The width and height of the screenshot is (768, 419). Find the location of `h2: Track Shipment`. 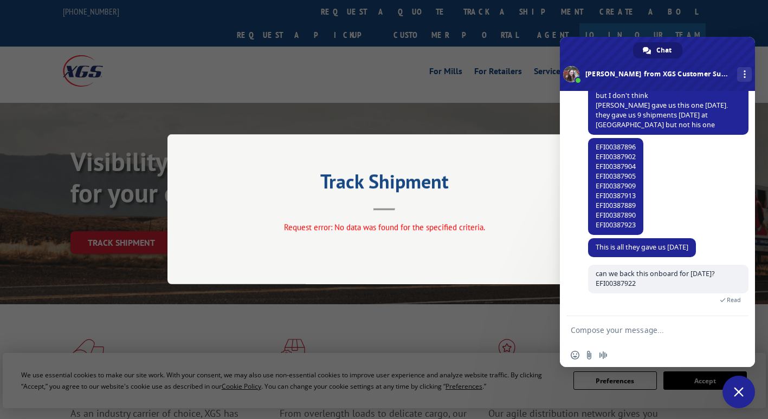

h2: Track Shipment is located at coordinates (384, 184).